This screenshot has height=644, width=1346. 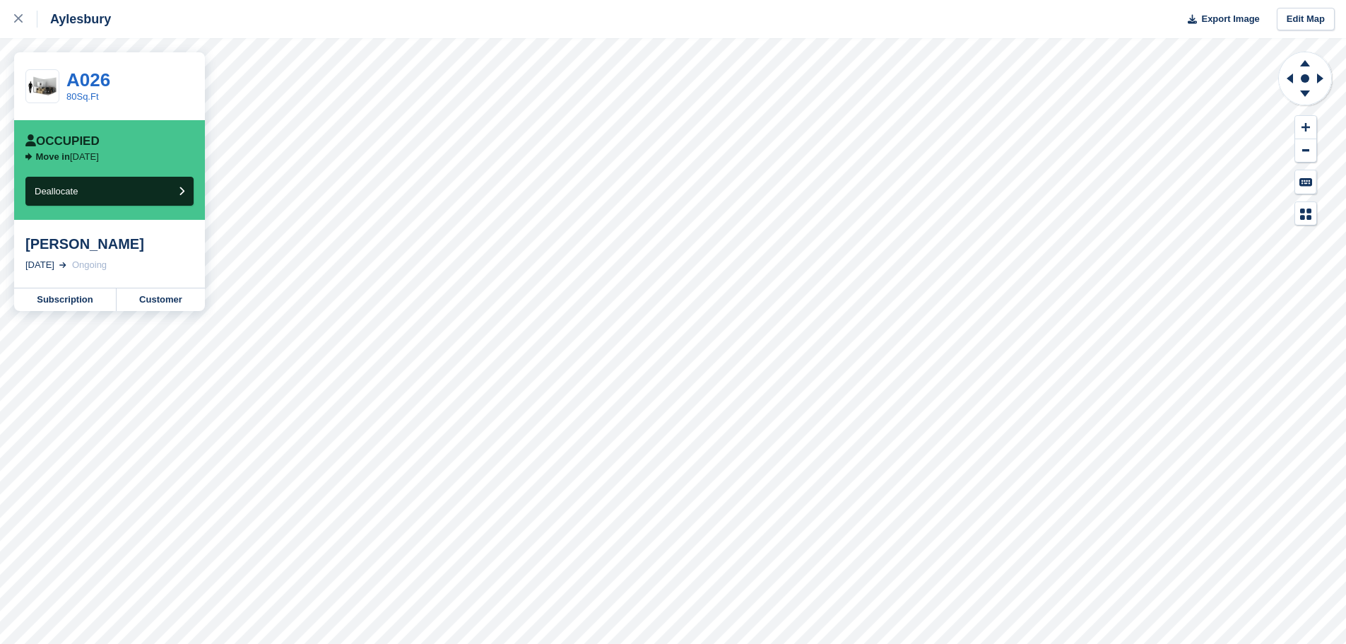 I want to click on span: Move in, so click(x=53, y=156).